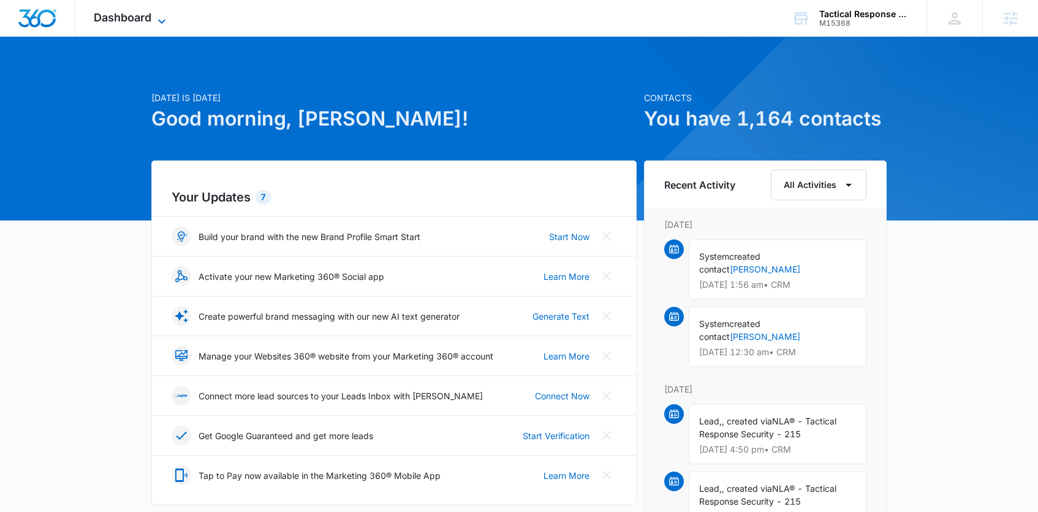 This screenshot has height=512, width=1038. I want to click on a: Generate Text, so click(560, 316).